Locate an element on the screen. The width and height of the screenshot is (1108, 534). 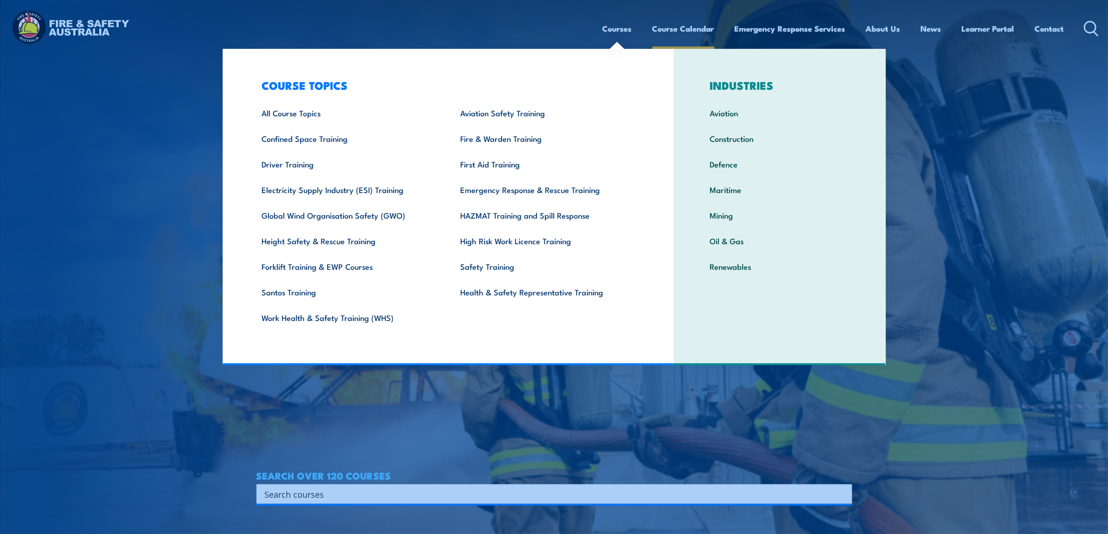
a: Height Safety & Rescue Training is located at coordinates (346, 241).